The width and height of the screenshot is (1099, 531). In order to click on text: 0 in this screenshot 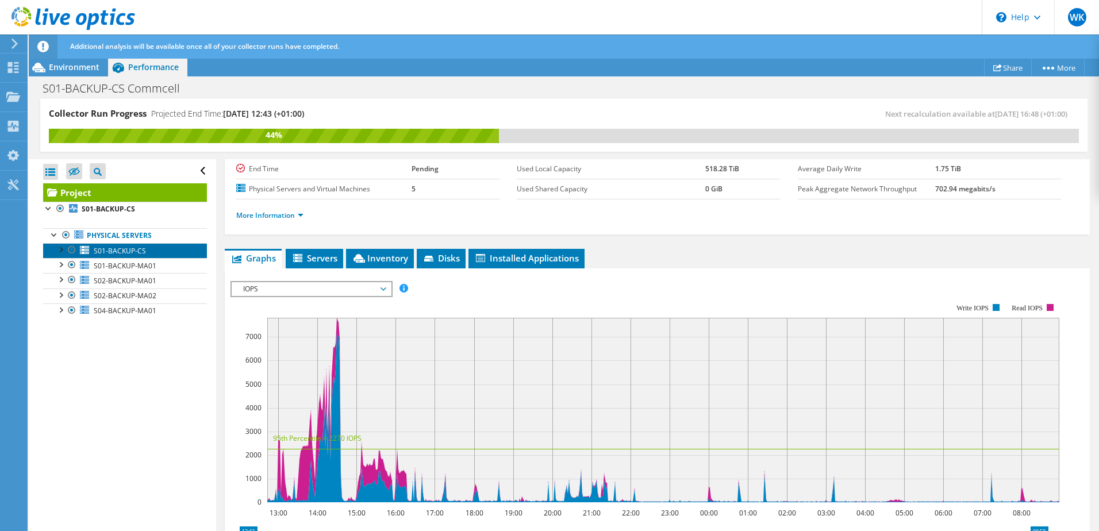, I will do `click(259, 502)`.